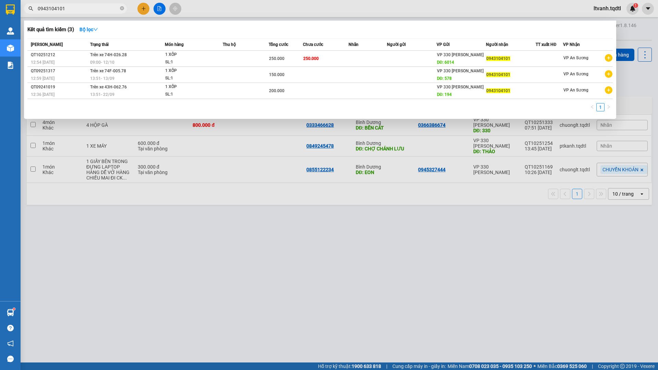 The width and height of the screenshot is (658, 370). What do you see at coordinates (609, 107) in the screenshot?
I see `li: Next Page` at bounding box center [609, 107].